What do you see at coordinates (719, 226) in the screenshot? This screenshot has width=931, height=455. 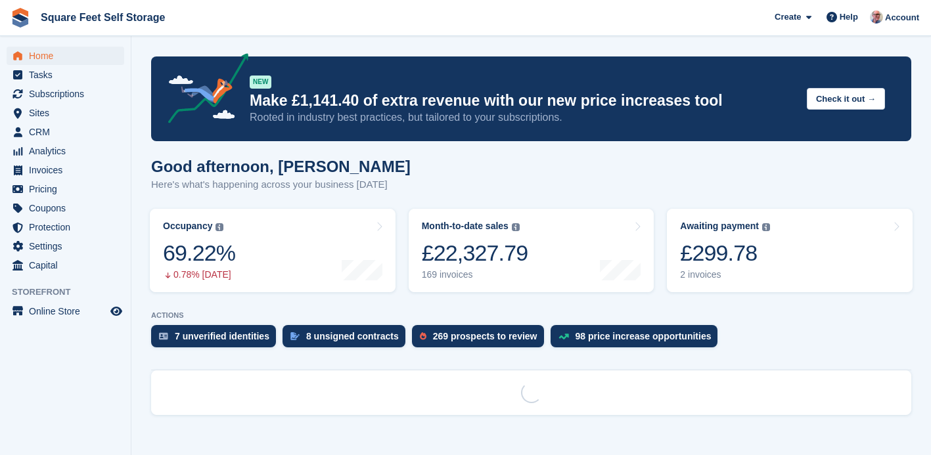 I see `div: Awaiting payment` at bounding box center [719, 226].